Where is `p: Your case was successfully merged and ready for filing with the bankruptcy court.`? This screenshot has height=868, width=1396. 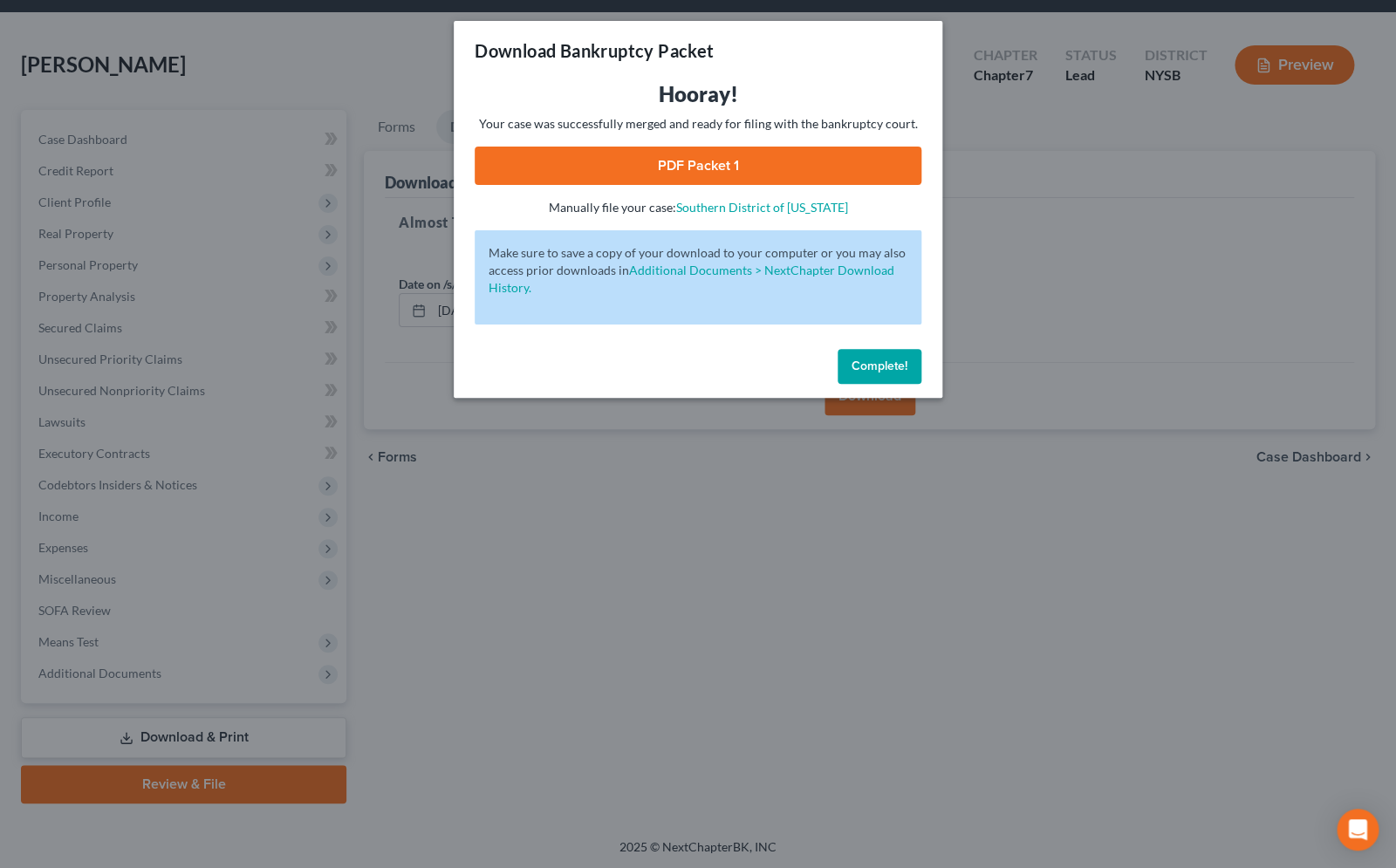 p: Your case was successfully merged and ready for filing with the bankruptcy court. is located at coordinates (698, 123).